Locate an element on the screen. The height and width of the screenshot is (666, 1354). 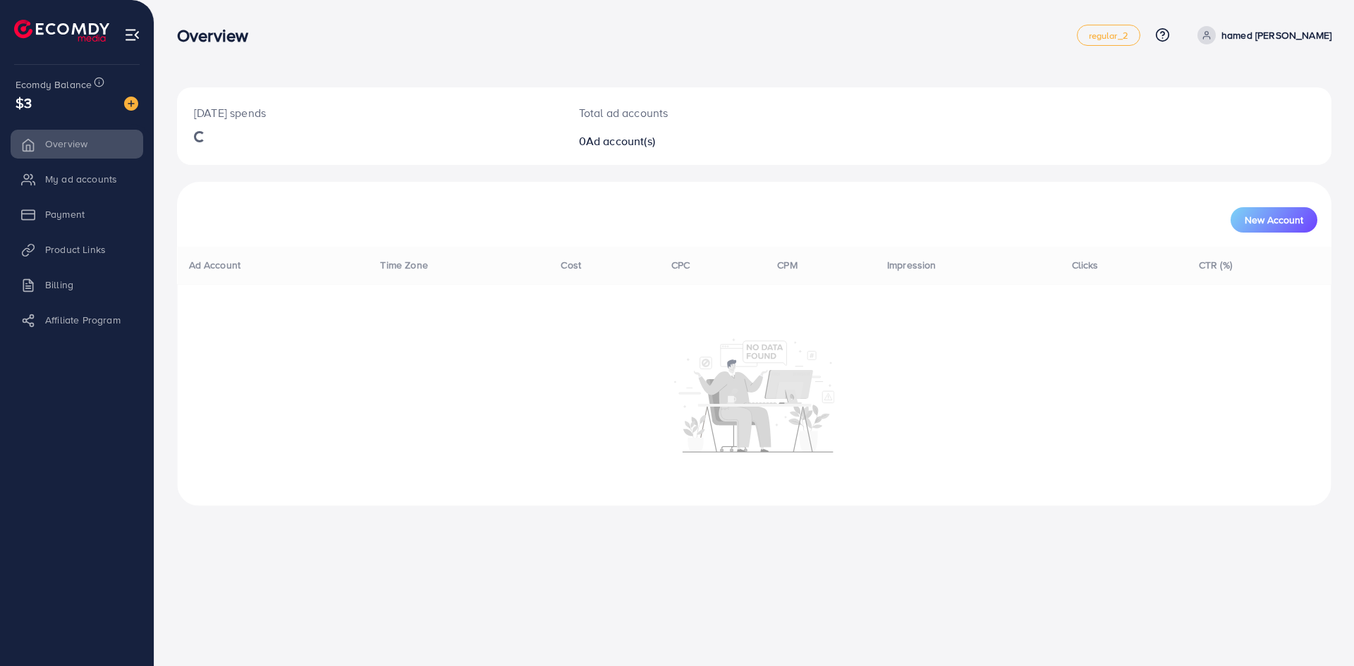
h2: 0 is located at coordinates (706, 141).